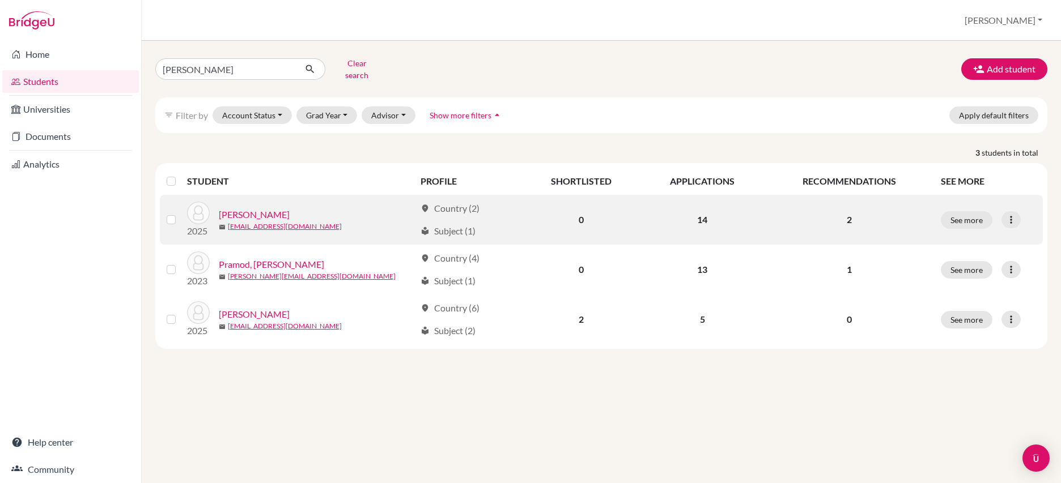 The image size is (1061, 483). Describe the element at coordinates (70, 82) in the screenshot. I see `a: Students` at that location.